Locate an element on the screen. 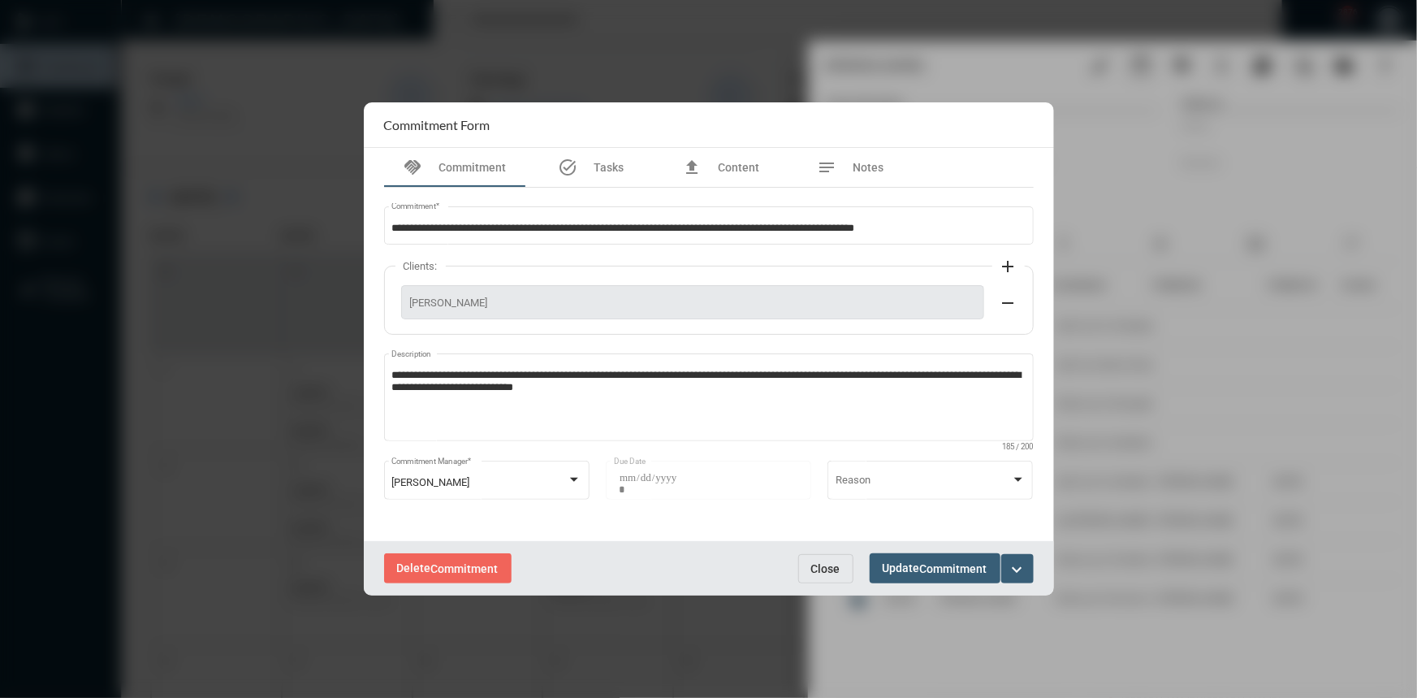  mat-icon: add is located at coordinates (1009, 266).